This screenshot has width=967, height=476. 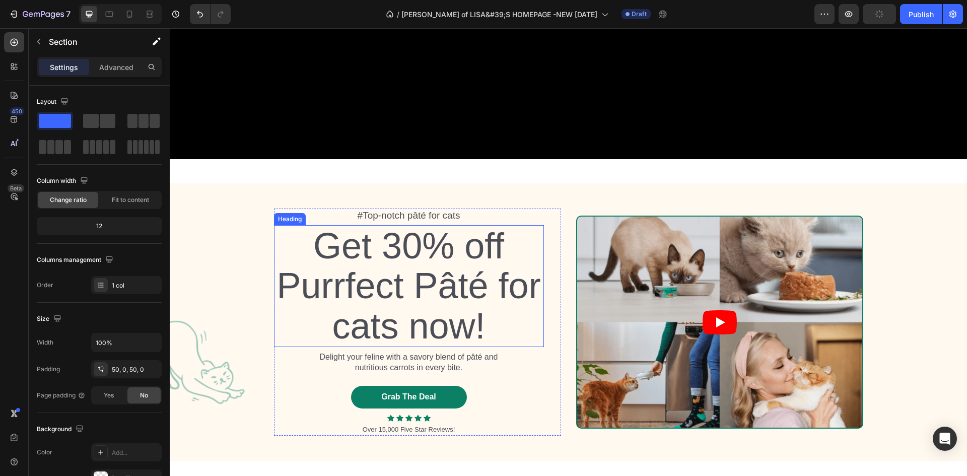 I want to click on h2: Get 30% off Purrfect Pâté for cats now!, so click(x=239, y=258).